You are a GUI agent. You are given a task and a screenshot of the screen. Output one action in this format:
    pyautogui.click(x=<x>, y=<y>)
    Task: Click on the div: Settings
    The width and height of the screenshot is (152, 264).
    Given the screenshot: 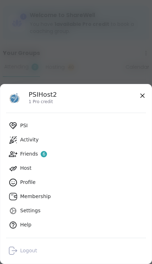 What is the action you would take?
    pyautogui.click(x=30, y=210)
    